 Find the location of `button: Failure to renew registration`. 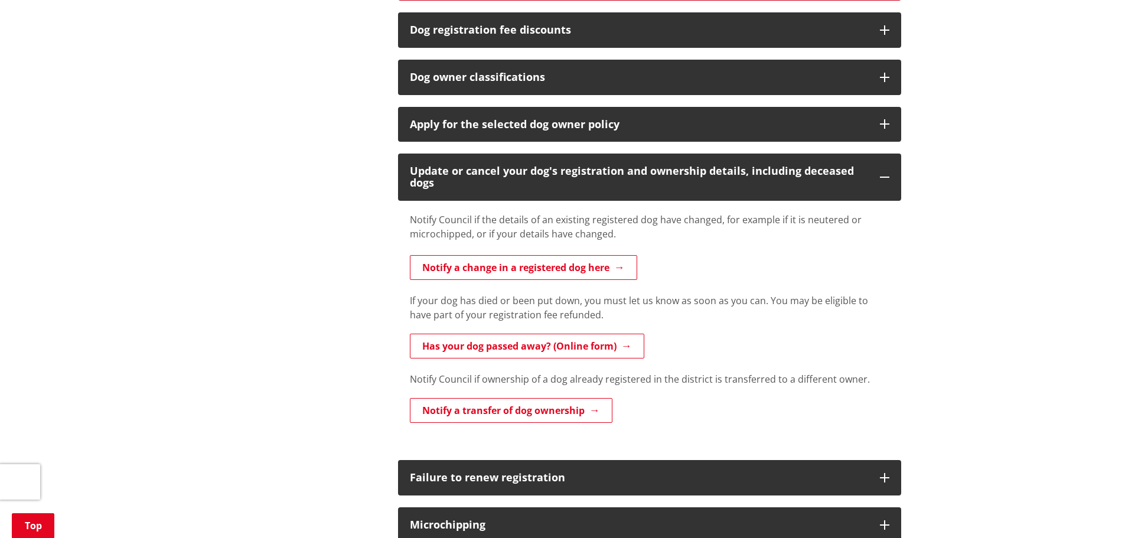

button: Failure to renew registration is located at coordinates (650, 478).